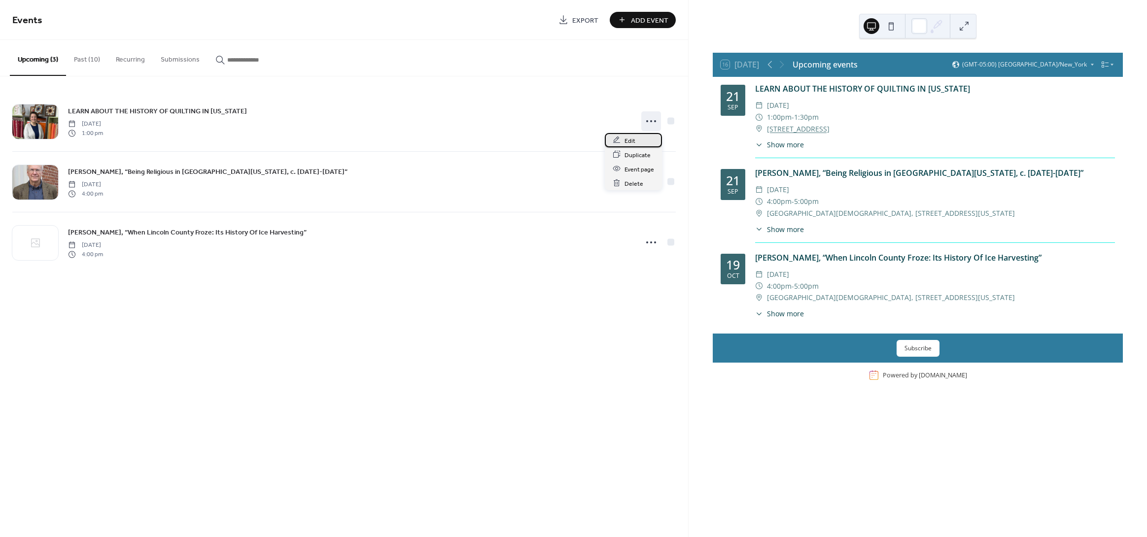 Image resolution: width=1147 pixels, height=537 pixels. I want to click on button: Past (10), so click(87, 57).